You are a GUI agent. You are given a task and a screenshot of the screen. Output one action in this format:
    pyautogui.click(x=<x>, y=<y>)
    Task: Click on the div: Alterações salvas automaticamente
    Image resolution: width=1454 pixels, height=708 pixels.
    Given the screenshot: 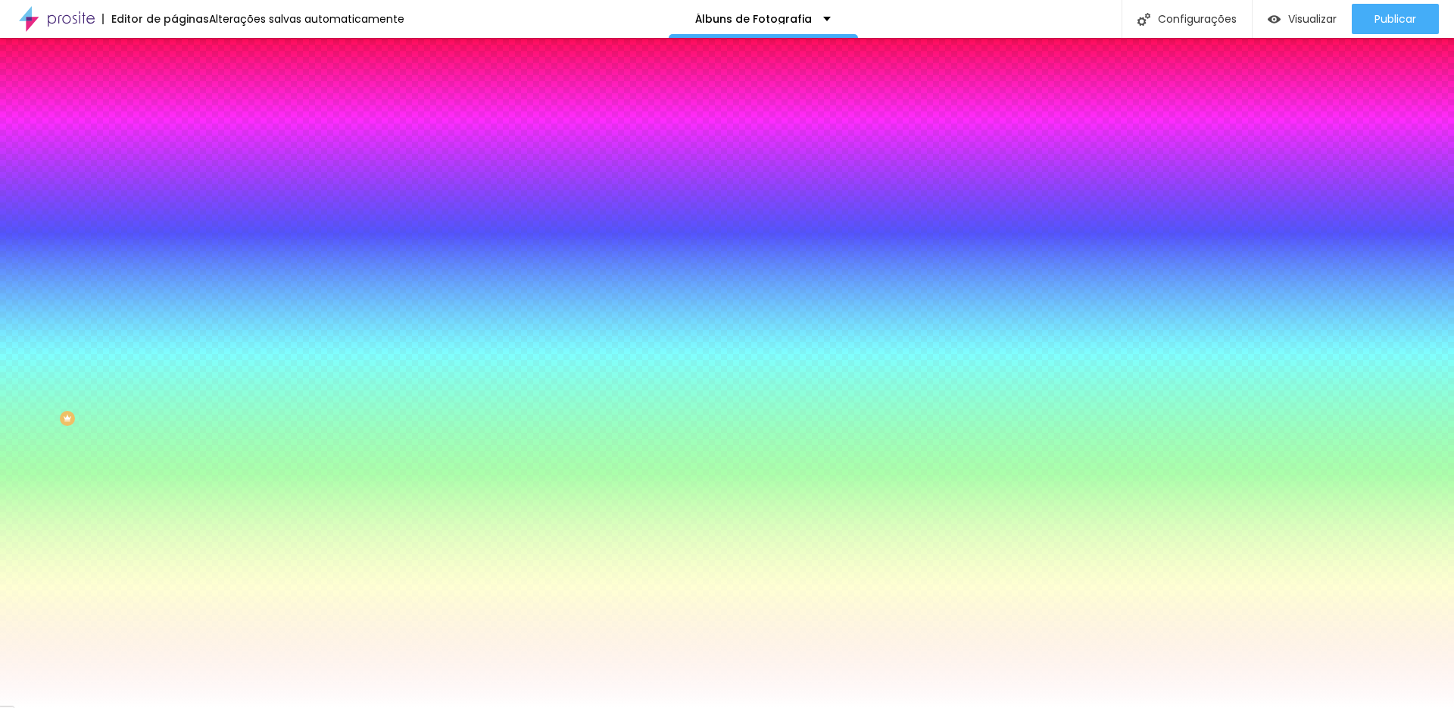 What is the action you would take?
    pyautogui.click(x=307, y=19)
    